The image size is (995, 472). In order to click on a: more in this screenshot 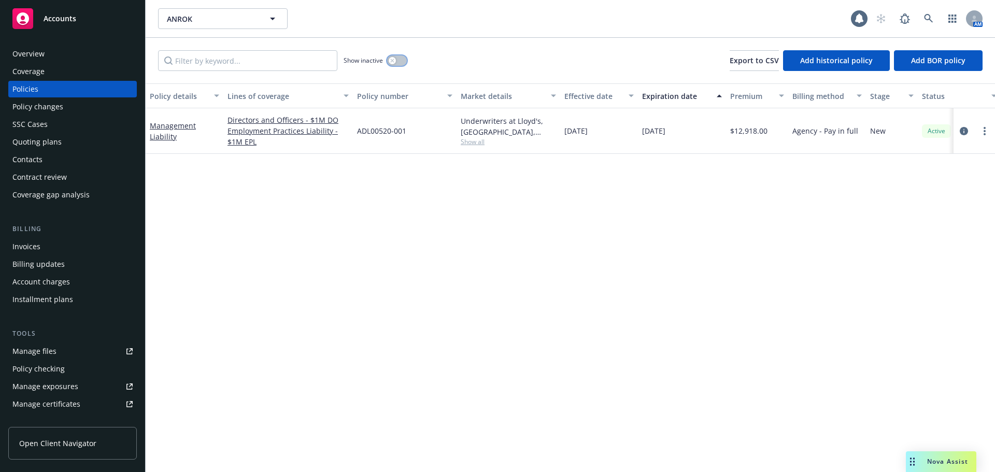, I will do `click(984, 131)`.